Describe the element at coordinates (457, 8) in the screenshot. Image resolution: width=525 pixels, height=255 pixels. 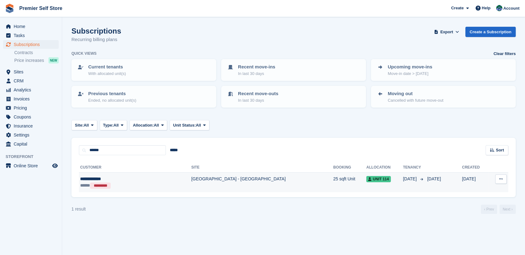
I see `span: Create` at that location.